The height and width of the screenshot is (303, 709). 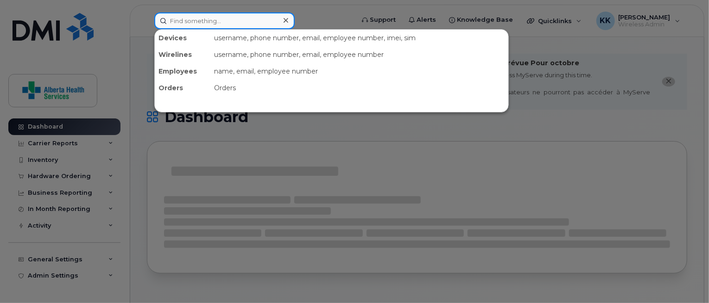 What do you see at coordinates (183, 71) in the screenshot?
I see `div: Employees` at bounding box center [183, 71].